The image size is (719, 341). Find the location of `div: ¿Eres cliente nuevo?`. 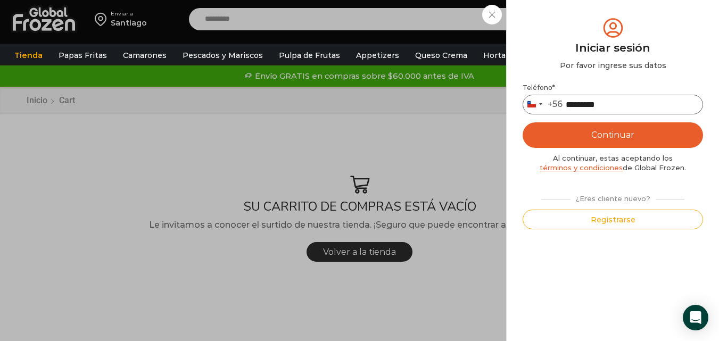

div: ¿Eres cliente nuevo? is located at coordinates (612, 197).